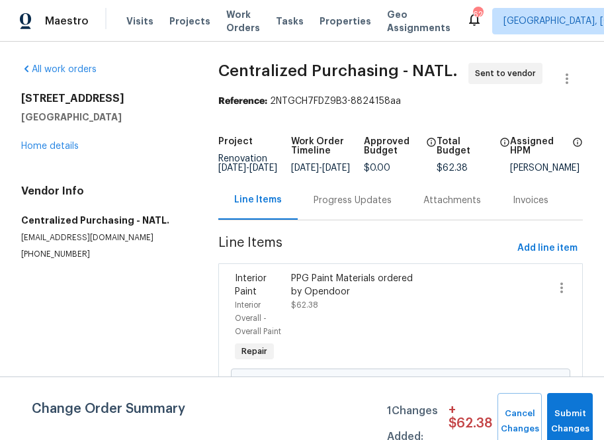 This screenshot has height=440, width=604. Describe the element at coordinates (377, 168) in the screenshot. I see `span: $0.00` at that location.